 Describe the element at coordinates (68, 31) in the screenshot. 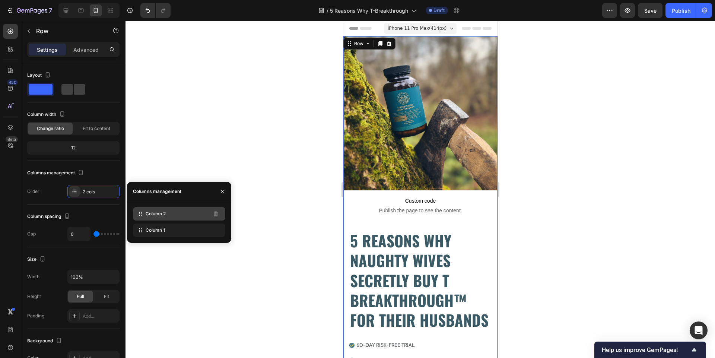

I see `p: Row` at that location.